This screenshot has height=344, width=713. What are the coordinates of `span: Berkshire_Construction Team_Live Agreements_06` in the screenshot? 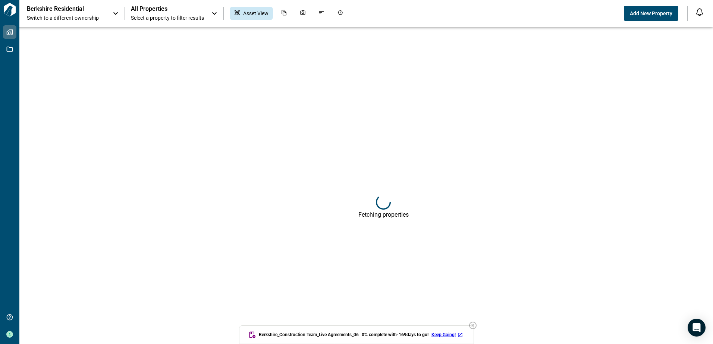 It's located at (309, 335).